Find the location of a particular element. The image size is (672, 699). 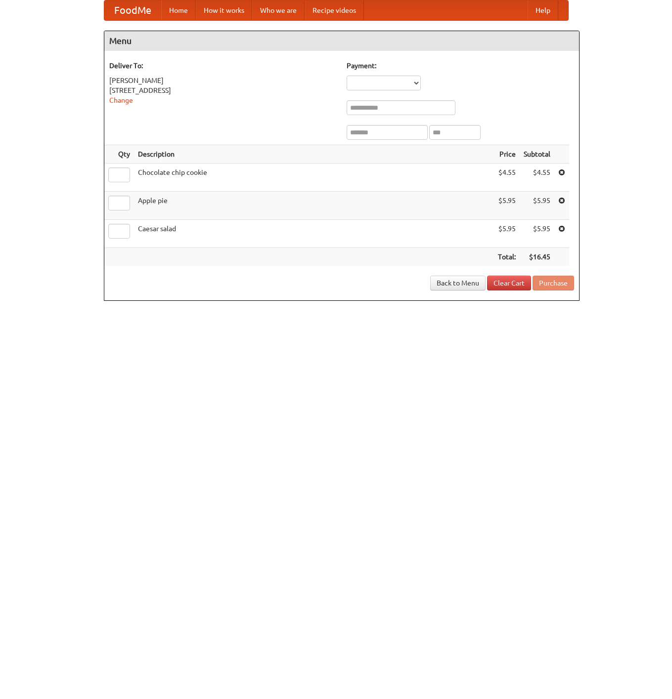

a: Change is located at coordinates (121, 100).